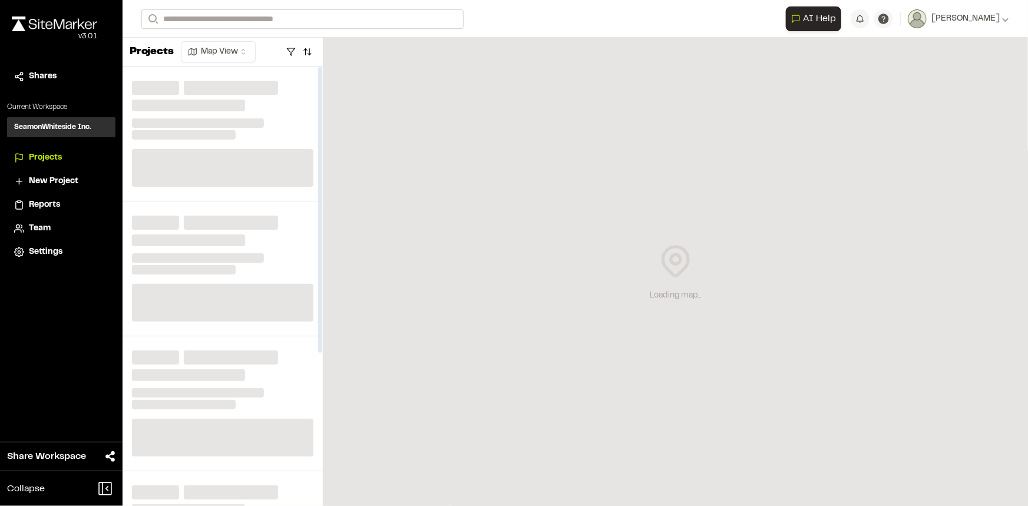 The image size is (1028, 506). I want to click on a: New Project, so click(61, 181).